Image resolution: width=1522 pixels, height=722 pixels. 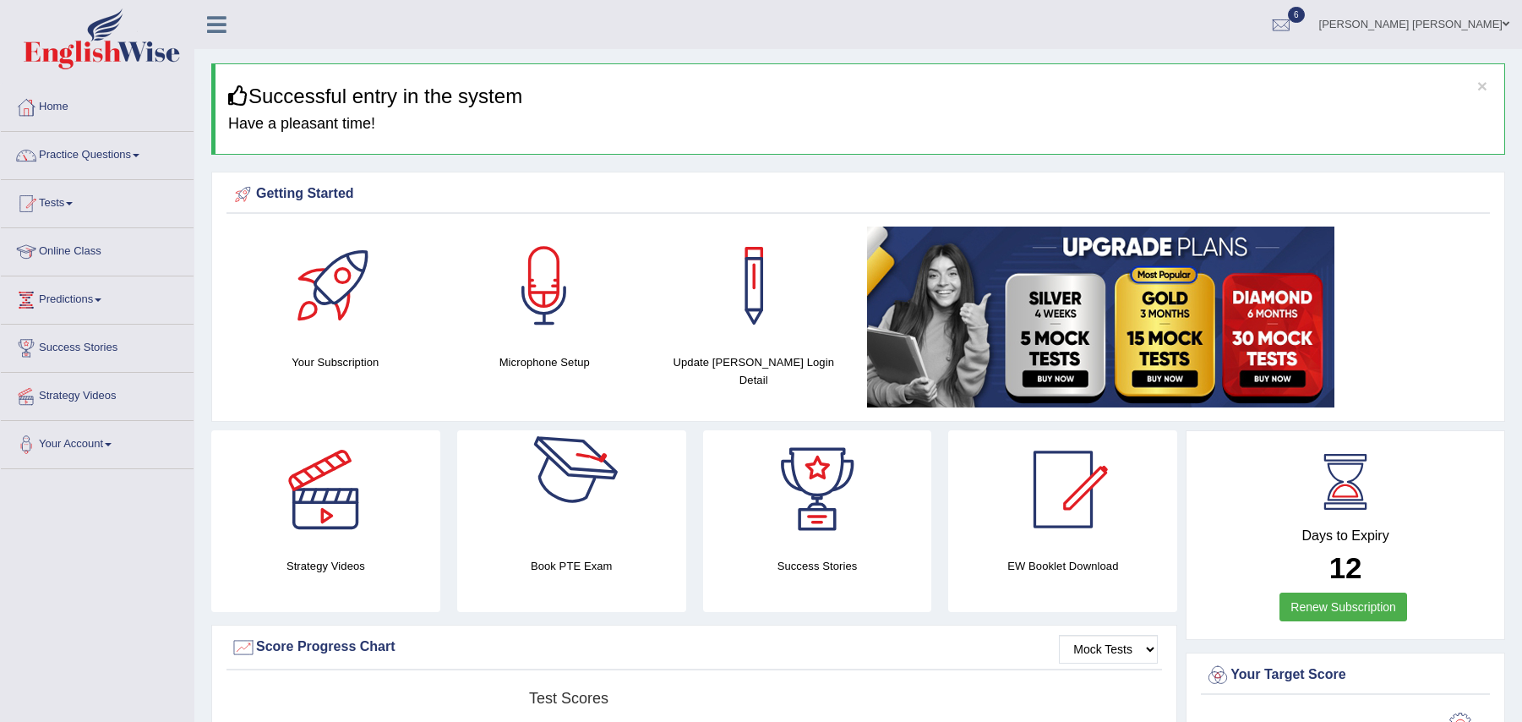 What do you see at coordinates (97, 249) in the screenshot?
I see `a: Online Class` at bounding box center [97, 249].